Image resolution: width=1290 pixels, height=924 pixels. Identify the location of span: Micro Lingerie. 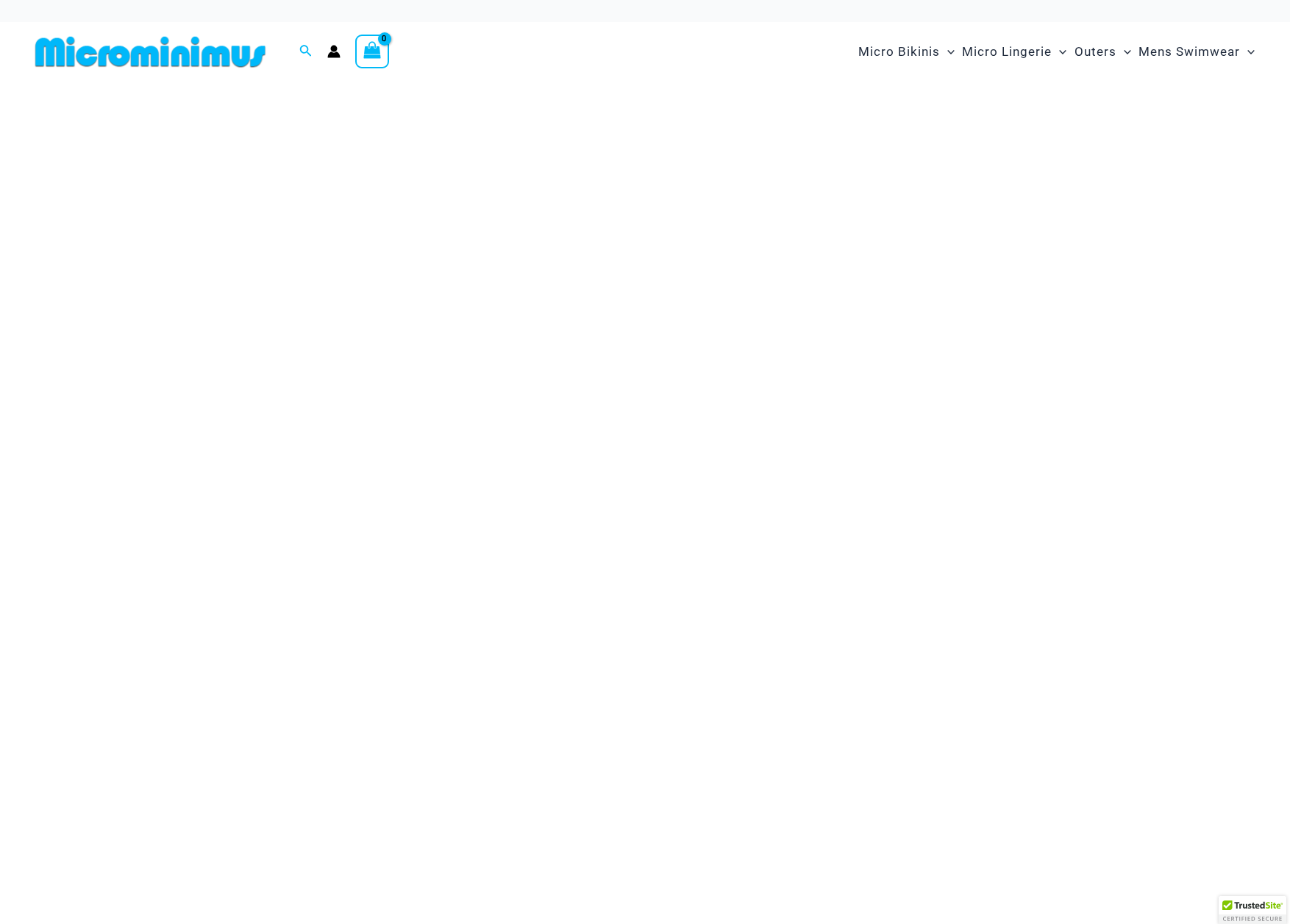
(1007, 51).